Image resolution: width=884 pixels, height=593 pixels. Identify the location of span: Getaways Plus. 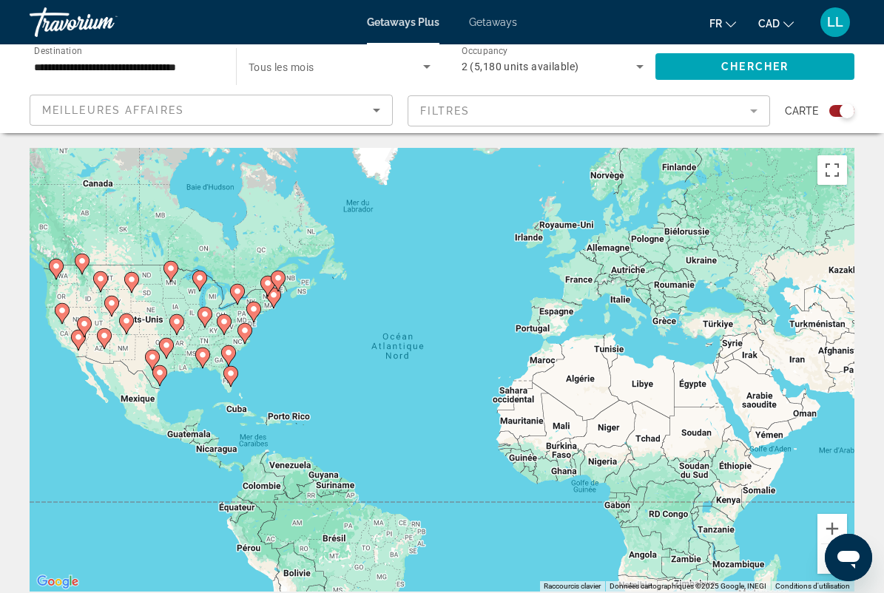
(403, 22).